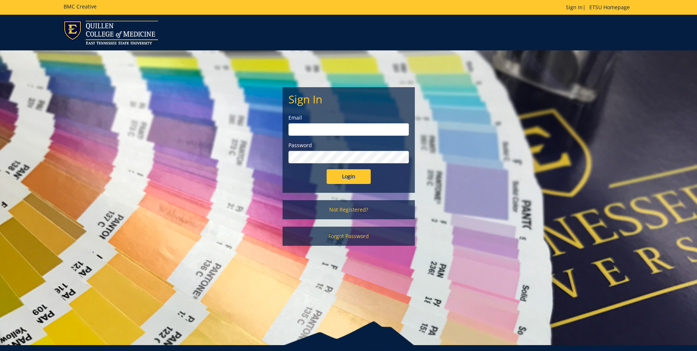 This screenshot has width=697, height=351. I want to click on label: Password, so click(349, 145).